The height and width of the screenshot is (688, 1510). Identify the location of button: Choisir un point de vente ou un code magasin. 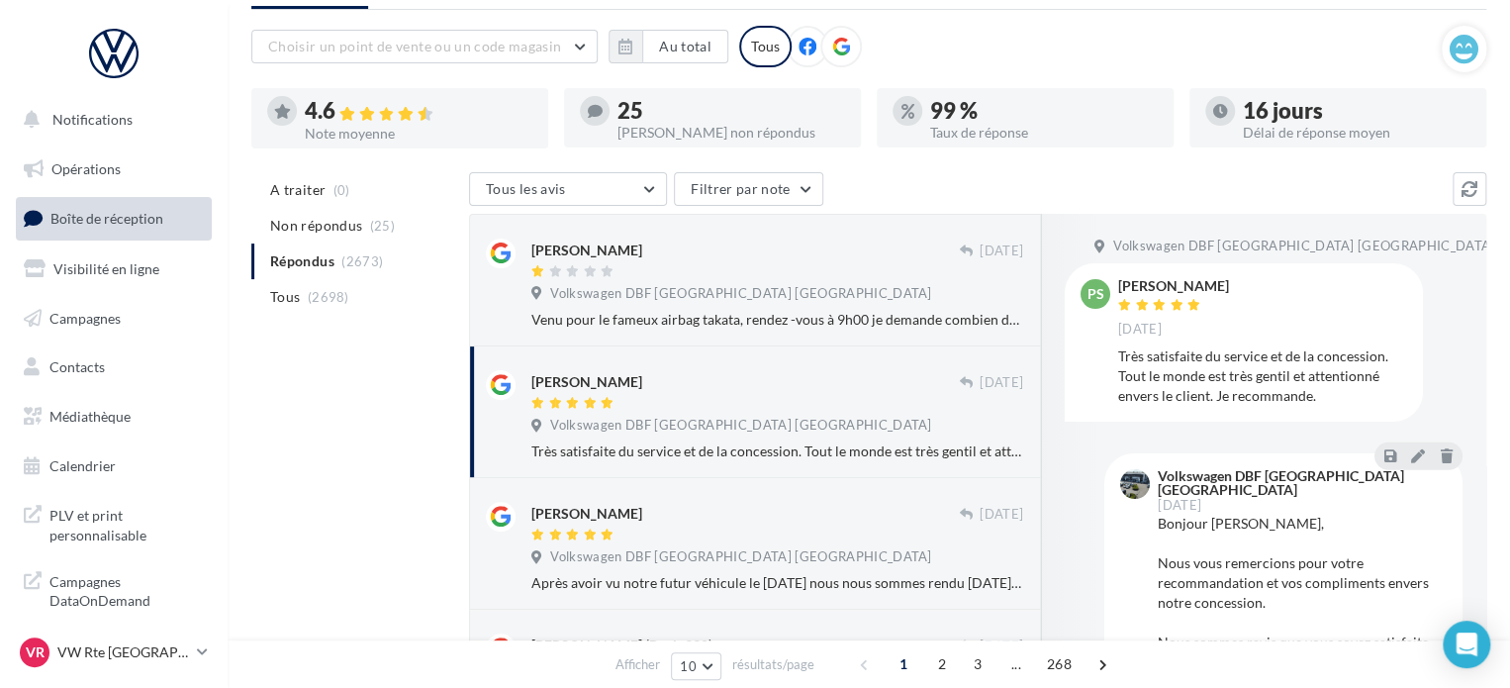
(424, 46).